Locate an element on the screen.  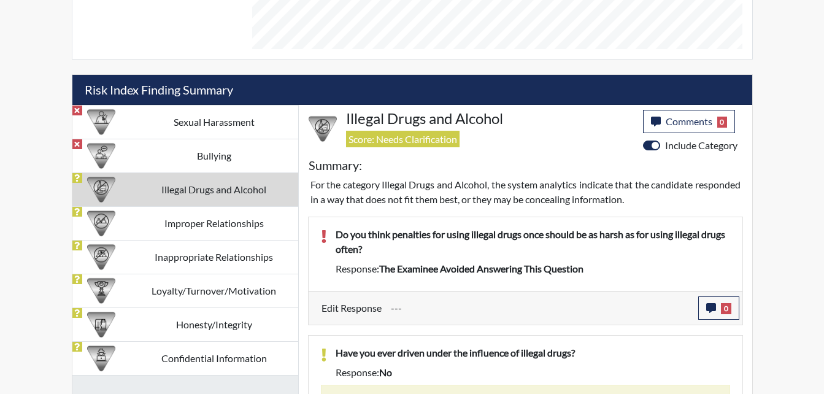
img: CATEGORY%20ICON-04.6d01e8fa.png is located at coordinates (101, 156).